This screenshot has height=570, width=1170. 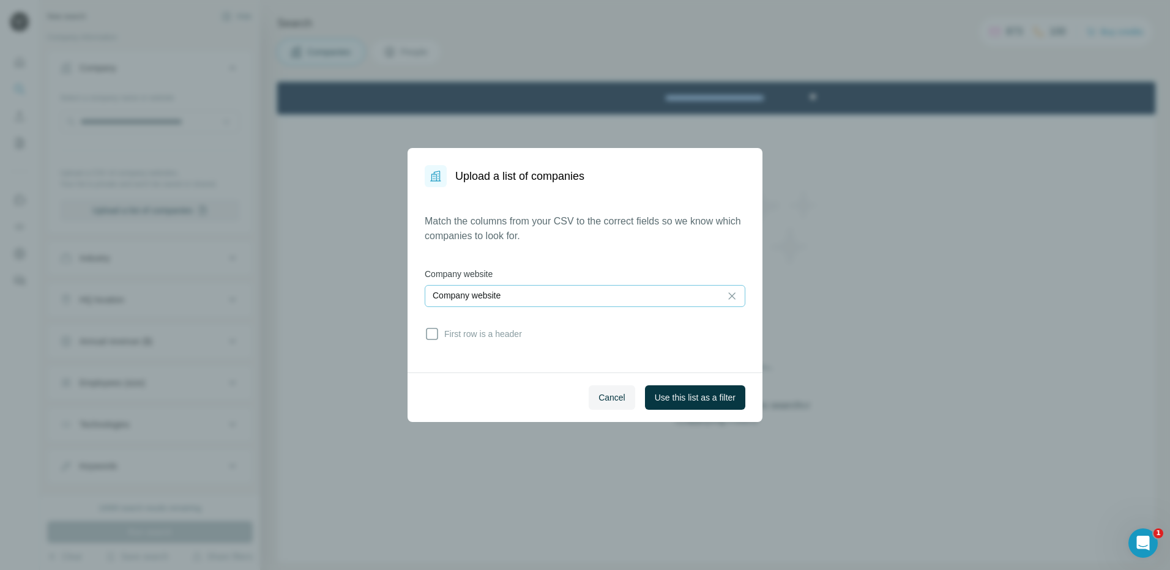 I want to click on h1: Upload a list of companies, so click(x=520, y=176).